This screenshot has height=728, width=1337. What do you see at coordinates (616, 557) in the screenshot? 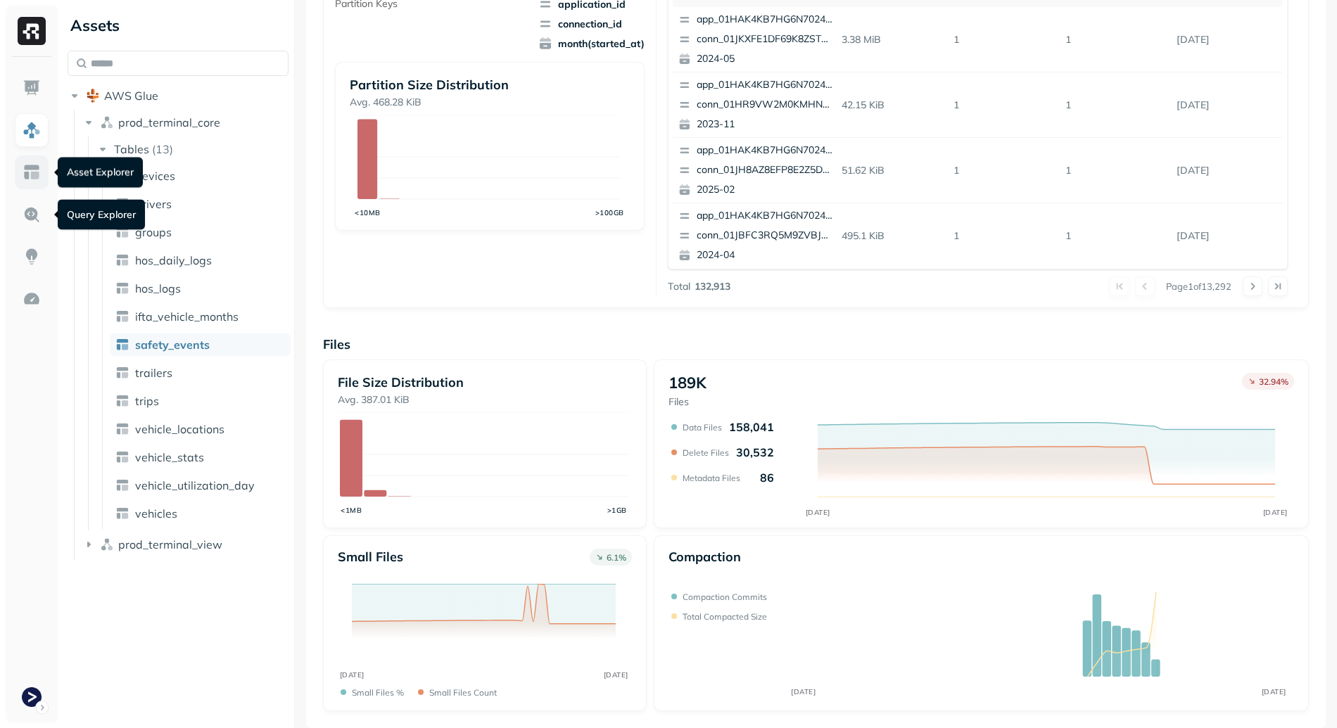
I see `p: 6.1 %` at bounding box center [616, 557].